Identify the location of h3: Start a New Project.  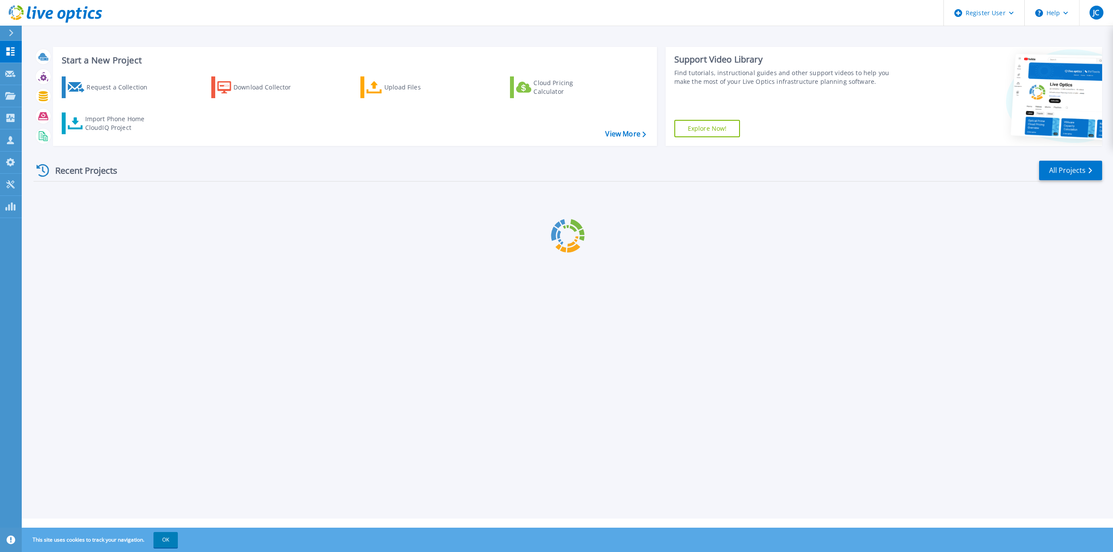
(353, 60).